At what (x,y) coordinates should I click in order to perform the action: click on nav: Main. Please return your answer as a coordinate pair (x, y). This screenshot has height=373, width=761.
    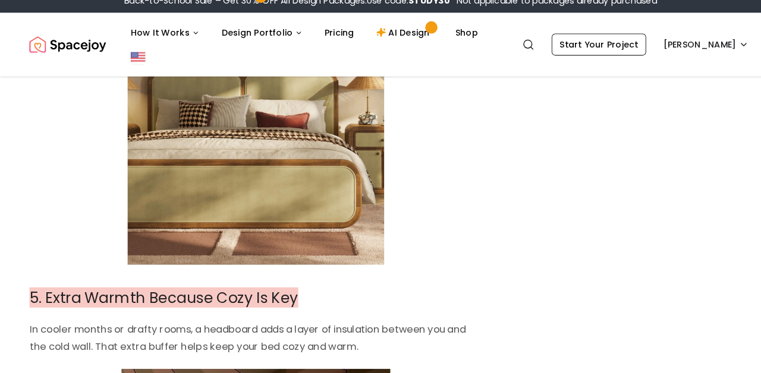
    Looking at the image, I should click on (295, 43).